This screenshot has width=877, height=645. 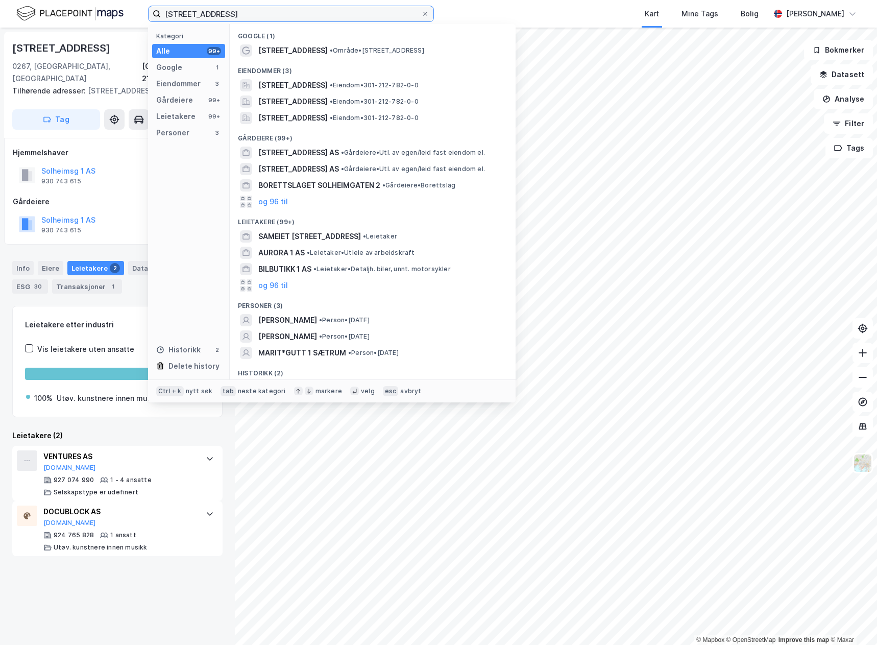 What do you see at coordinates (373, 370) in the screenshot?
I see `div: Historikk (2)` at bounding box center [373, 370].